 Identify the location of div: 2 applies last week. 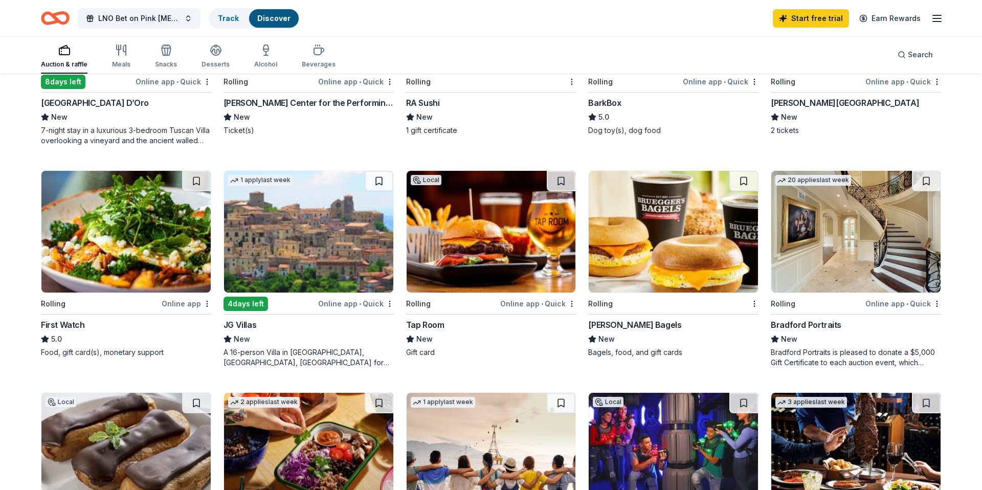
(264, 402).